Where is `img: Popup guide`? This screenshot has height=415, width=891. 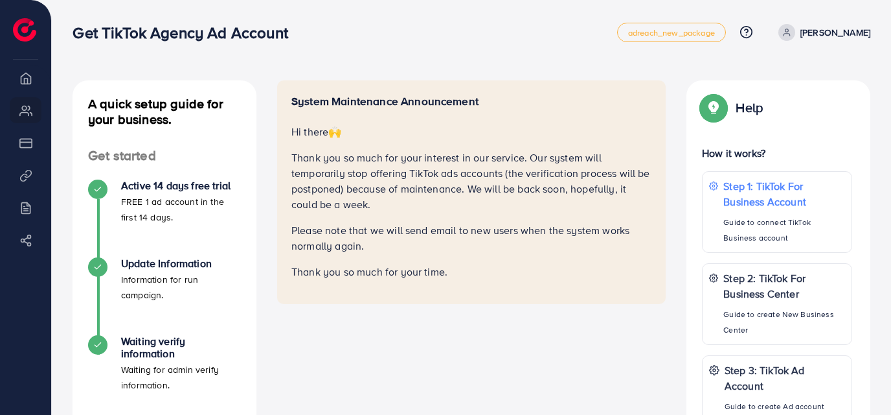 img: Popup guide is located at coordinates (714, 108).